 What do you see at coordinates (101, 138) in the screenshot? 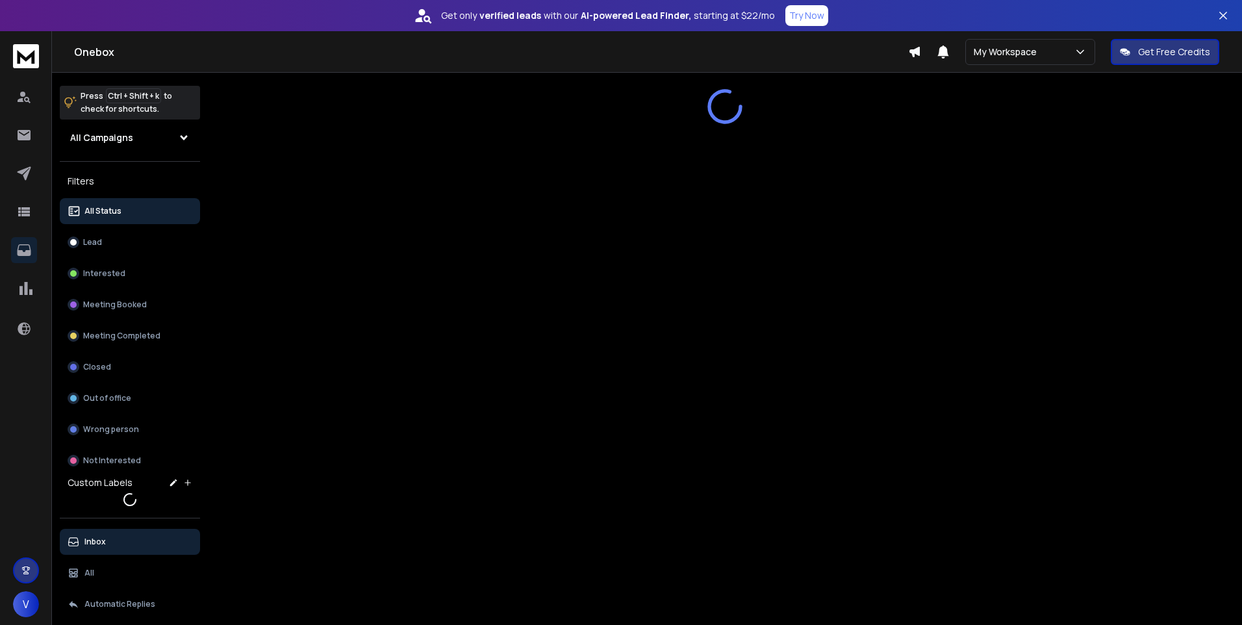
I see `h1: All Campaigns` at bounding box center [101, 138].